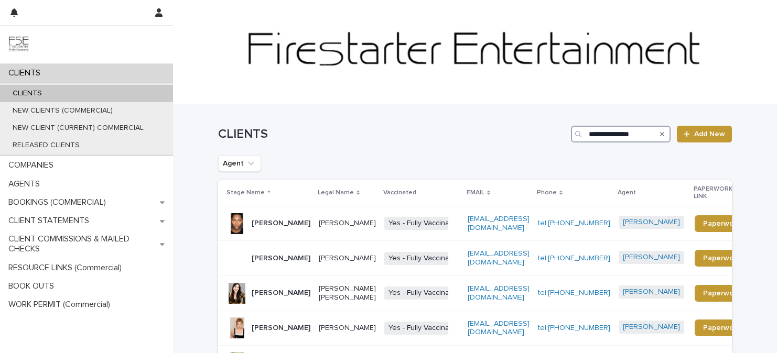  Describe the element at coordinates (547, 193) in the screenshot. I see `p: Phone` at that location.